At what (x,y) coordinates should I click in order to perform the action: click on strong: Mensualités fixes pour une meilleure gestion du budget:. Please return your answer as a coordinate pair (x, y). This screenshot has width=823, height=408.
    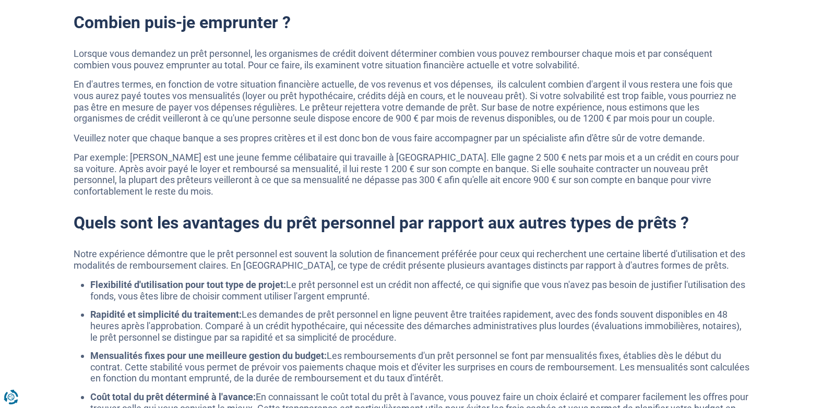
    Looking at the image, I should click on (208, 355).